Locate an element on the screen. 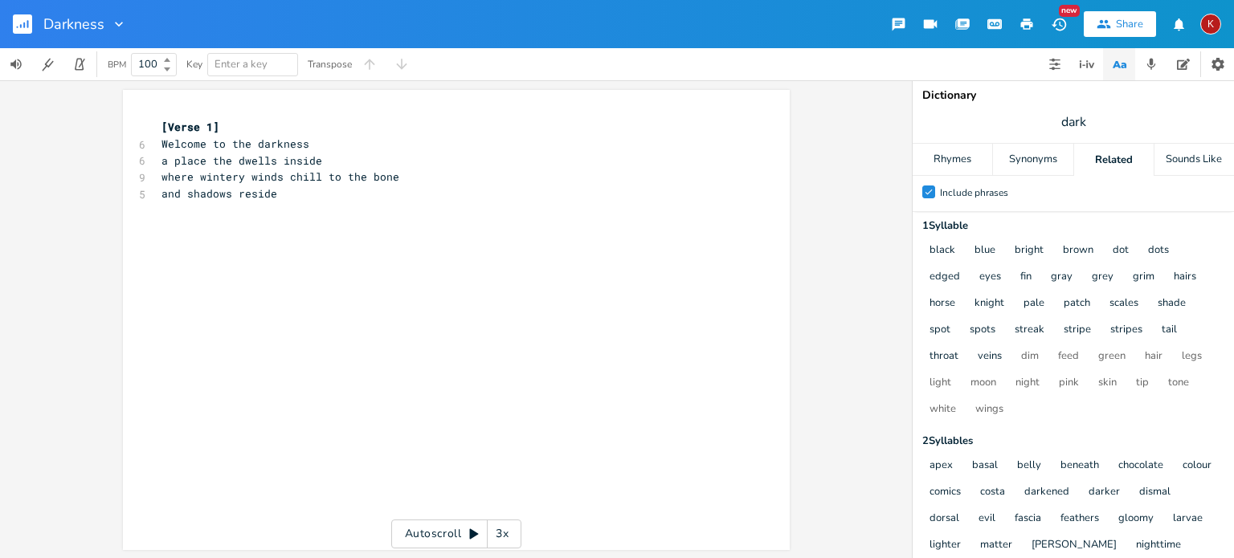 The width and height of the screenshot is (1234, 558). span: [Verse 1] is located at coordinates (190, 127).